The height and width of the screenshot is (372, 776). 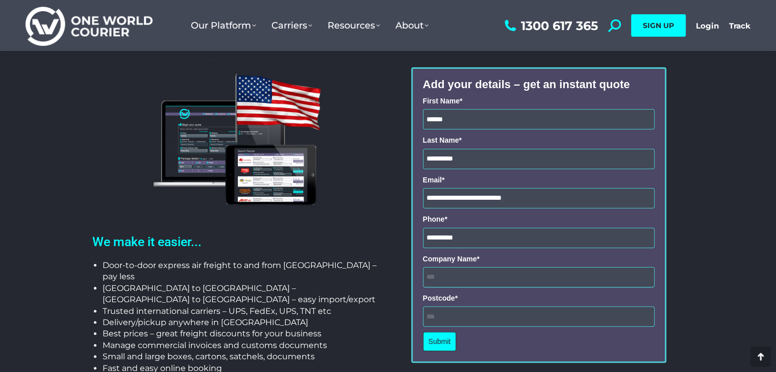 I want to click on a: About, so click(x=412, y=25).